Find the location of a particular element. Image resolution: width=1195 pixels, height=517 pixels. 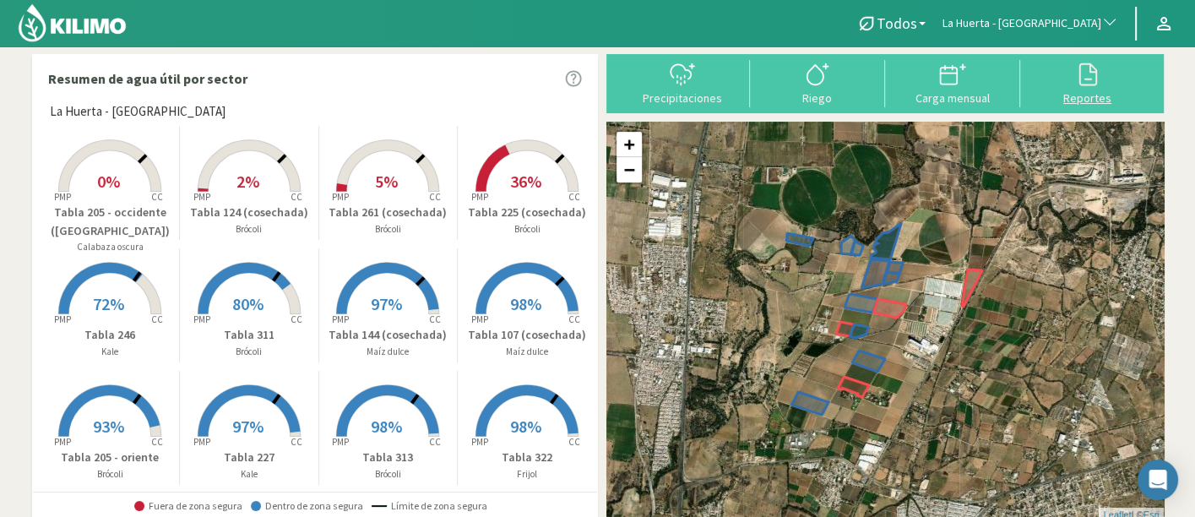

p: Tabla 124 (cosechada) is located at coordinates (249, 212).